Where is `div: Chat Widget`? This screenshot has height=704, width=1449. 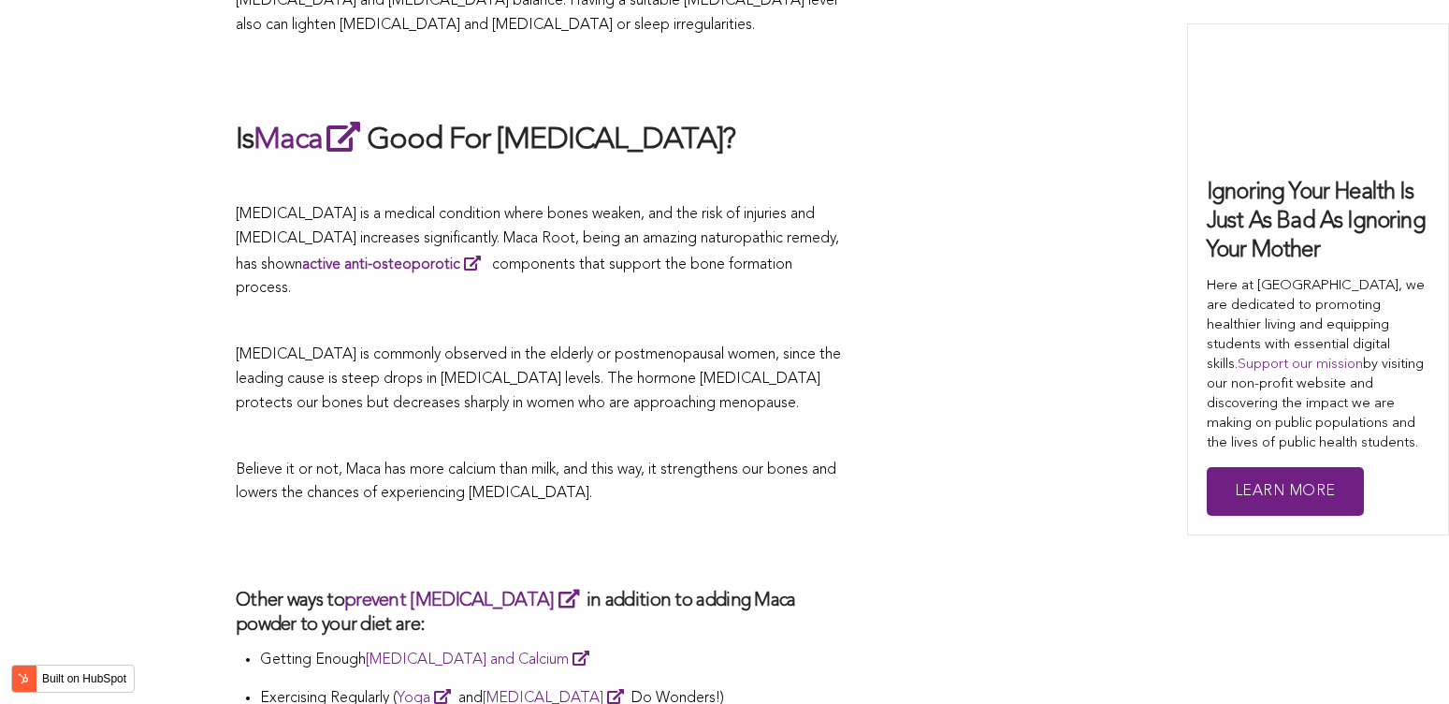
div: Chat Widget is located at coordinates (1402, 659).